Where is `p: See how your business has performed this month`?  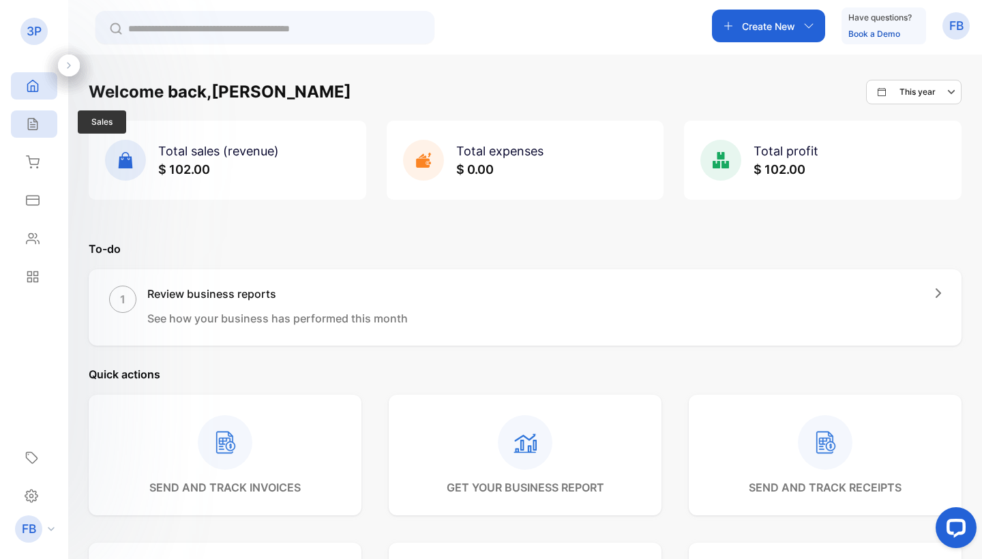 p: See how your business has performed this month is located at coordinates (278, 318).